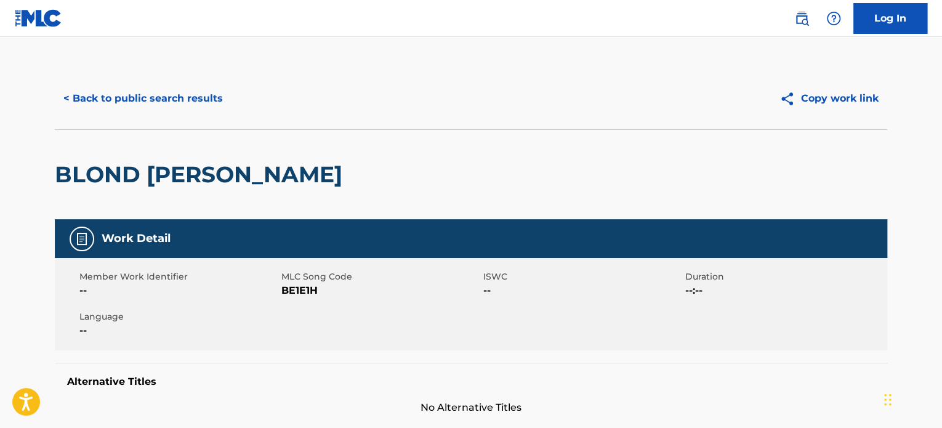 This screenshot has height=428, width=942. I want to click on div: Help, so click(834, 18).